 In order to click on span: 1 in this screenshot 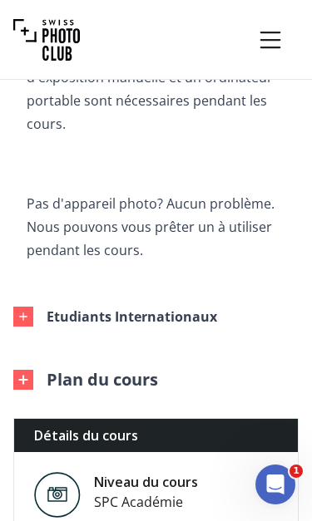, I will do `click(296, 471)`.